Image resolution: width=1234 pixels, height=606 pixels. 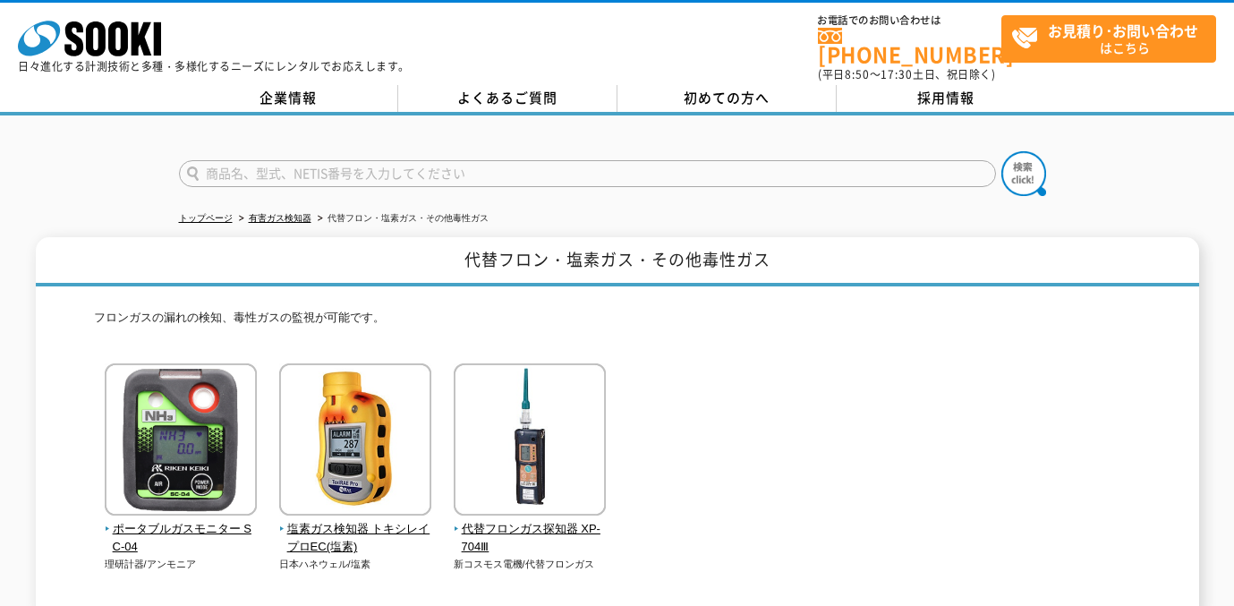 I want to click on a: 企業情報, so click(x=288, y=98).